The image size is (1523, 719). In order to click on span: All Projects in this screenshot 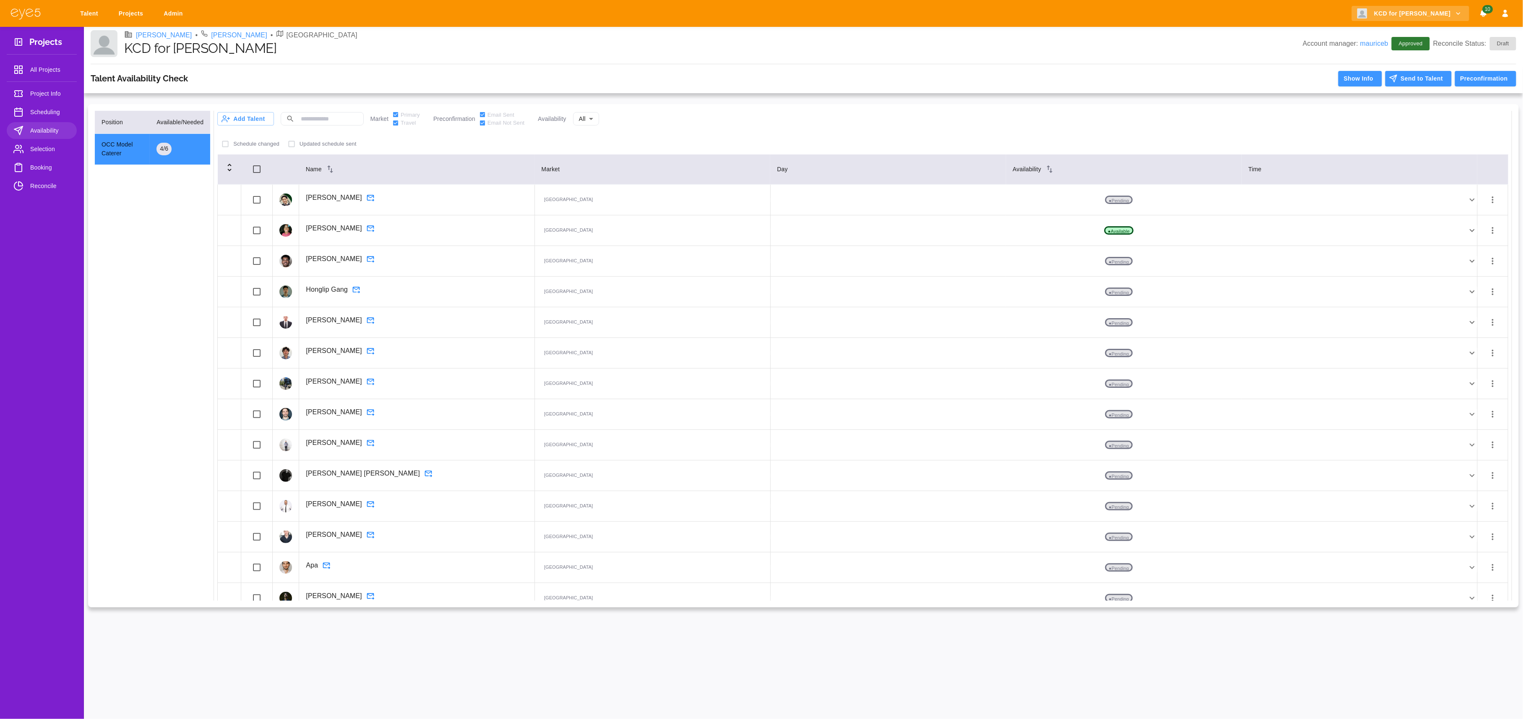, I will do `click(50, 70)`.